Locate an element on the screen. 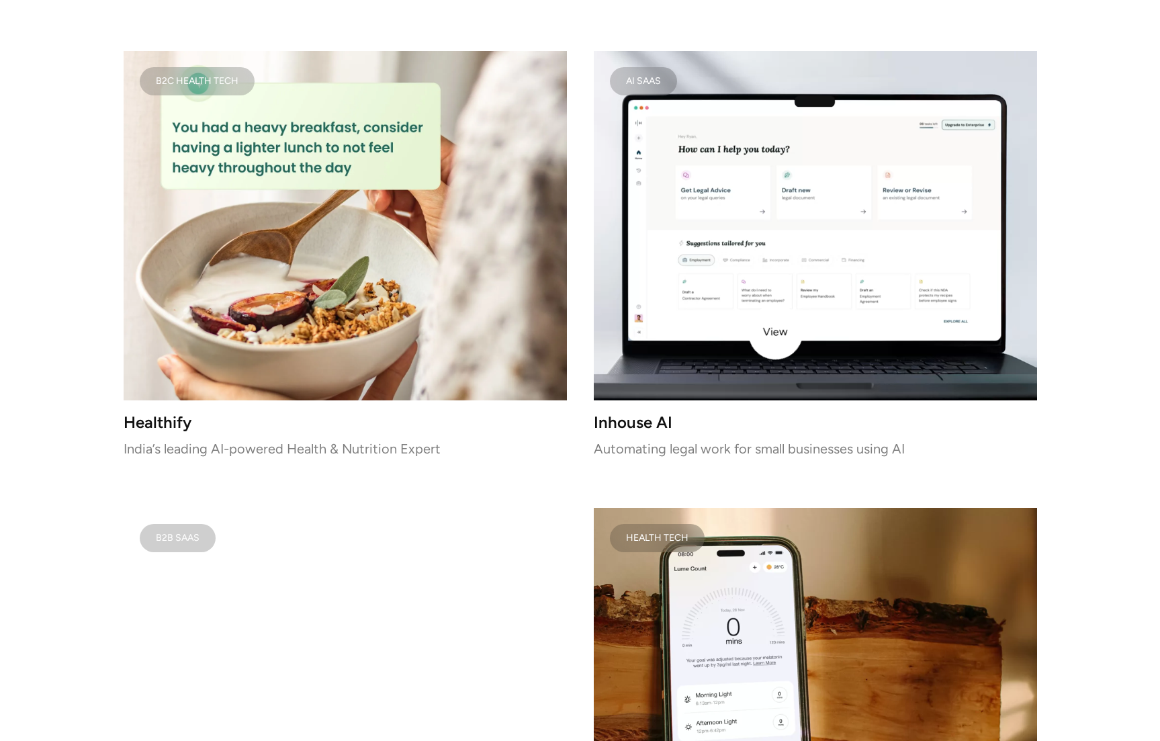 This screenshot has width=1160, height=741. h3: Healthify is located at coordinates (345, 422).